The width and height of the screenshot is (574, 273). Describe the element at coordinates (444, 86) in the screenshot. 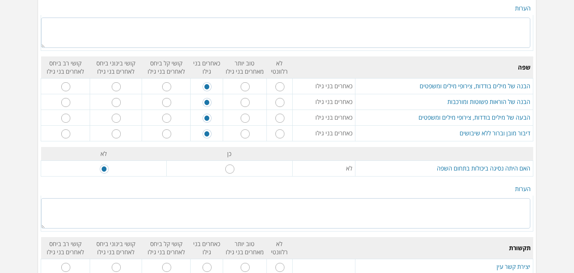

I see `td: הבנה של מילים בודדות, צירופי מילים ומשפטים` at that location.